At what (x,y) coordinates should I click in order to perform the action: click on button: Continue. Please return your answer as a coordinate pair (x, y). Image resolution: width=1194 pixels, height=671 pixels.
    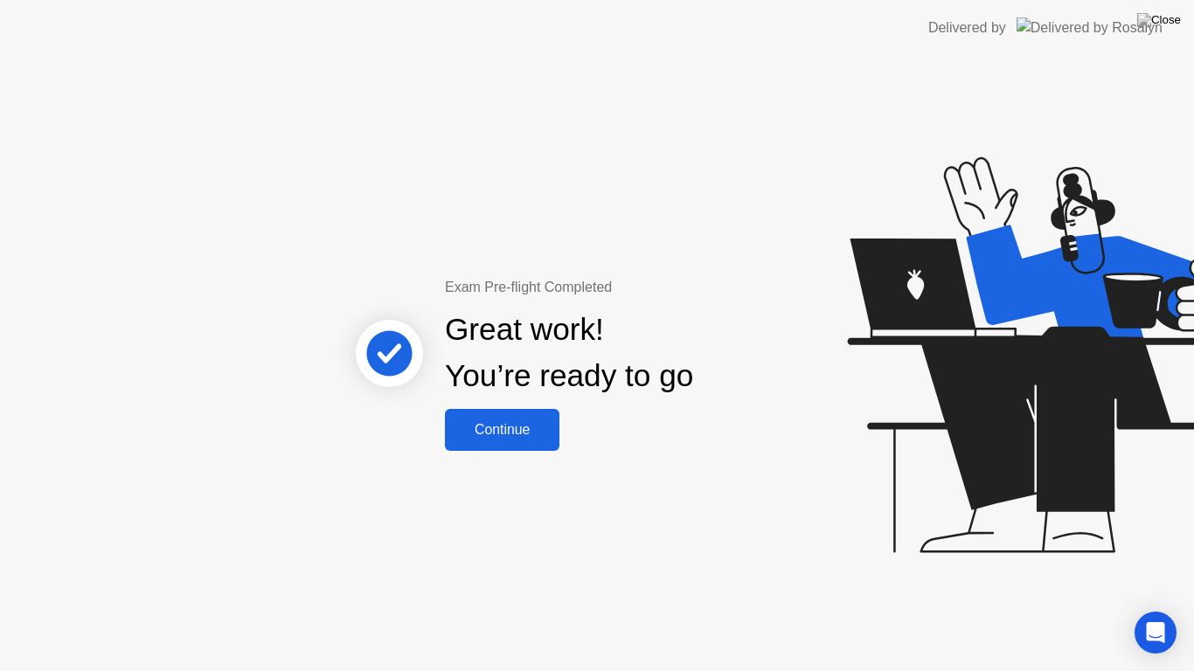
    Looking at the image, I should click on (502, 430).